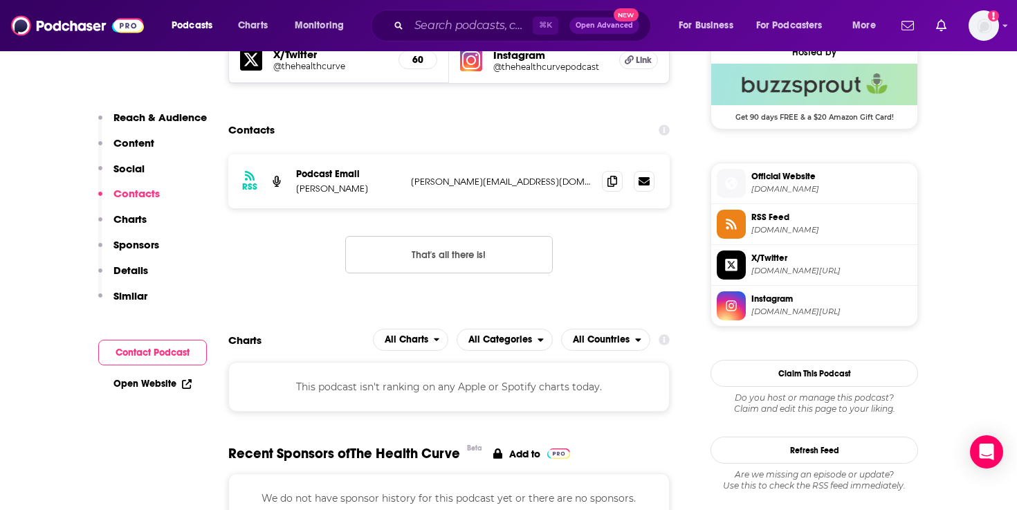 This screenshot has height=510, width=1017. What do you see at coordinates (986, 452) in the screenshot?
I see `div: Open Intercom Messenger` at bounding box center [986, 452].